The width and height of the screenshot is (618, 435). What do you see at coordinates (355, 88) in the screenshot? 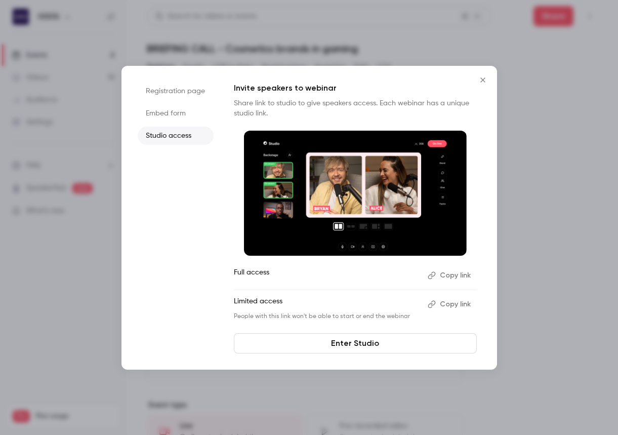
I see `p: Invite speakers to webinar` at bounding box center [355, 88].